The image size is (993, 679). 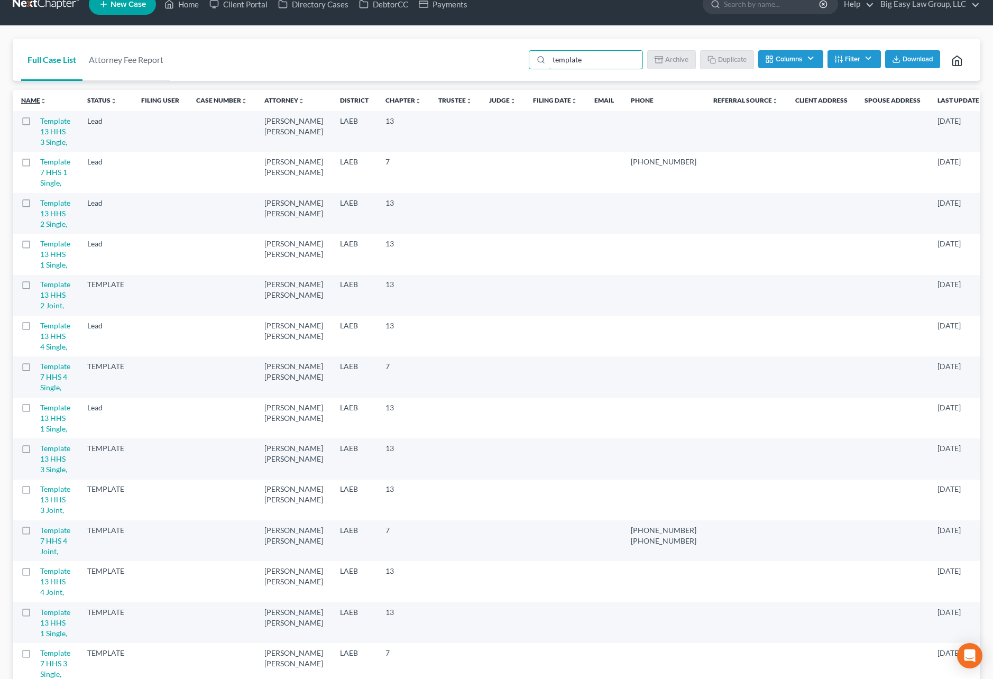 I want to click on a: Attorney Fee Report, so click(x=126, y=60).